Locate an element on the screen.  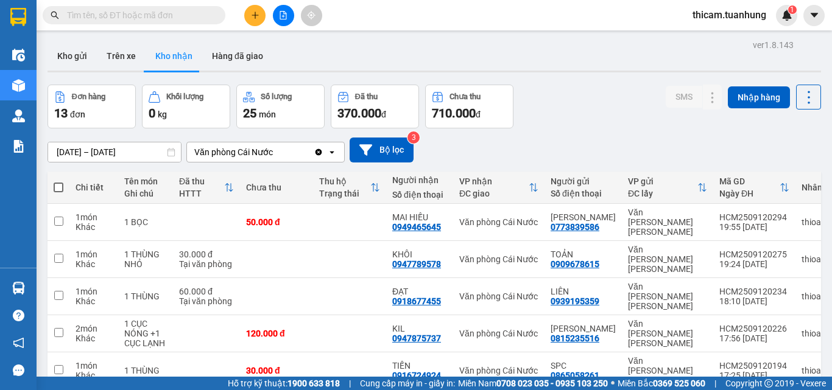
div: SPC is located at coordinates (583, 366).